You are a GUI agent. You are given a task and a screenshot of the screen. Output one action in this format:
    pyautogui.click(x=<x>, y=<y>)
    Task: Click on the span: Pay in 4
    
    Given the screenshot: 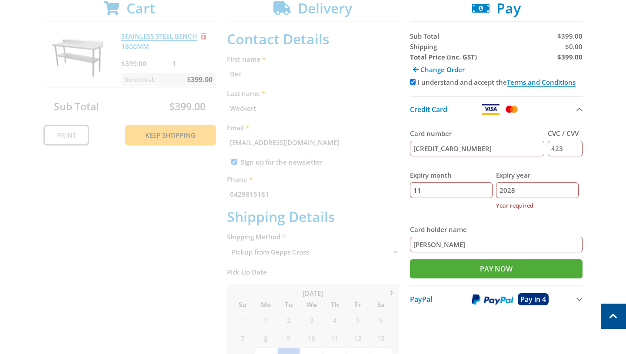 What is the action you would take?
    pyautogui.click(x=533, y=299)
    